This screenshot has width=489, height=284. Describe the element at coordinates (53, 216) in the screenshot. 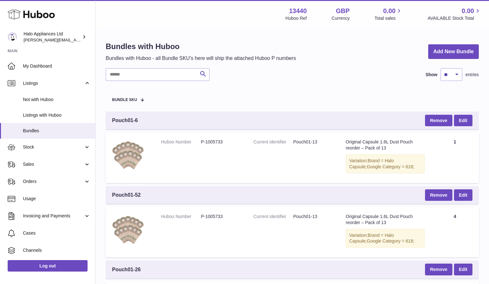

I see `span: Invoicing and Payments` at that location.